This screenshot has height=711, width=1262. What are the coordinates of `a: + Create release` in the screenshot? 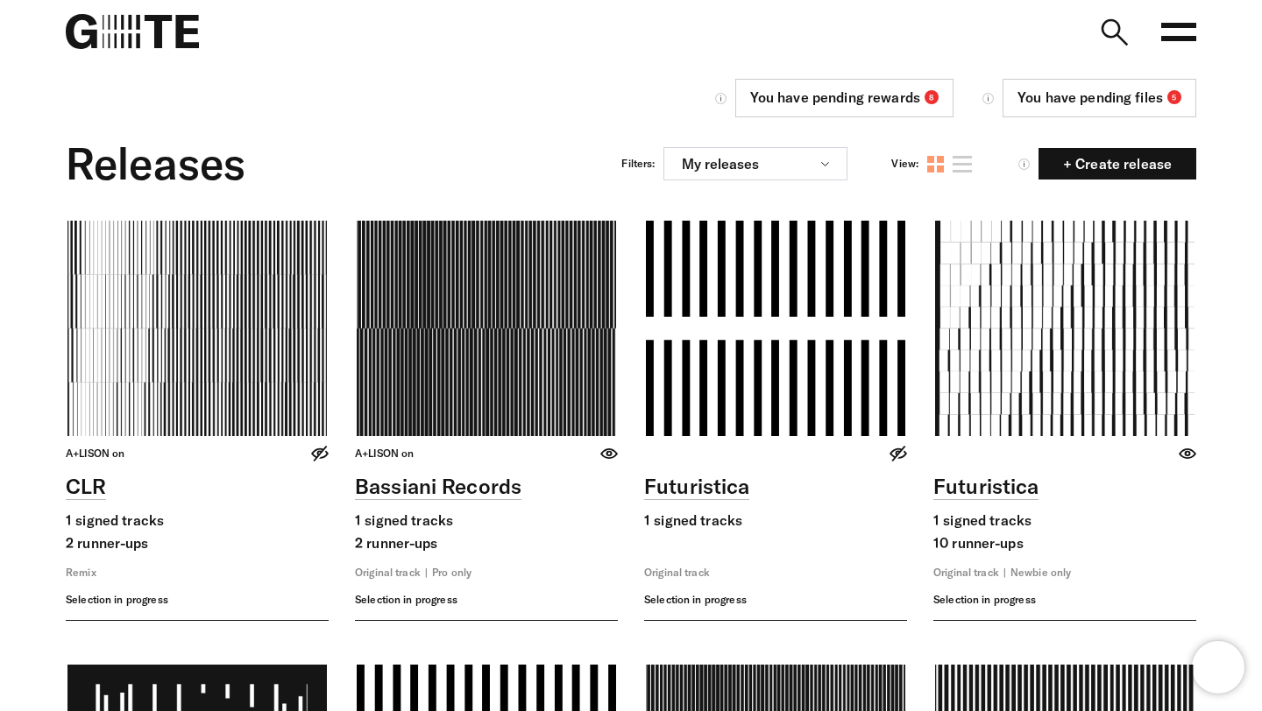 It's located at (1117, 164).